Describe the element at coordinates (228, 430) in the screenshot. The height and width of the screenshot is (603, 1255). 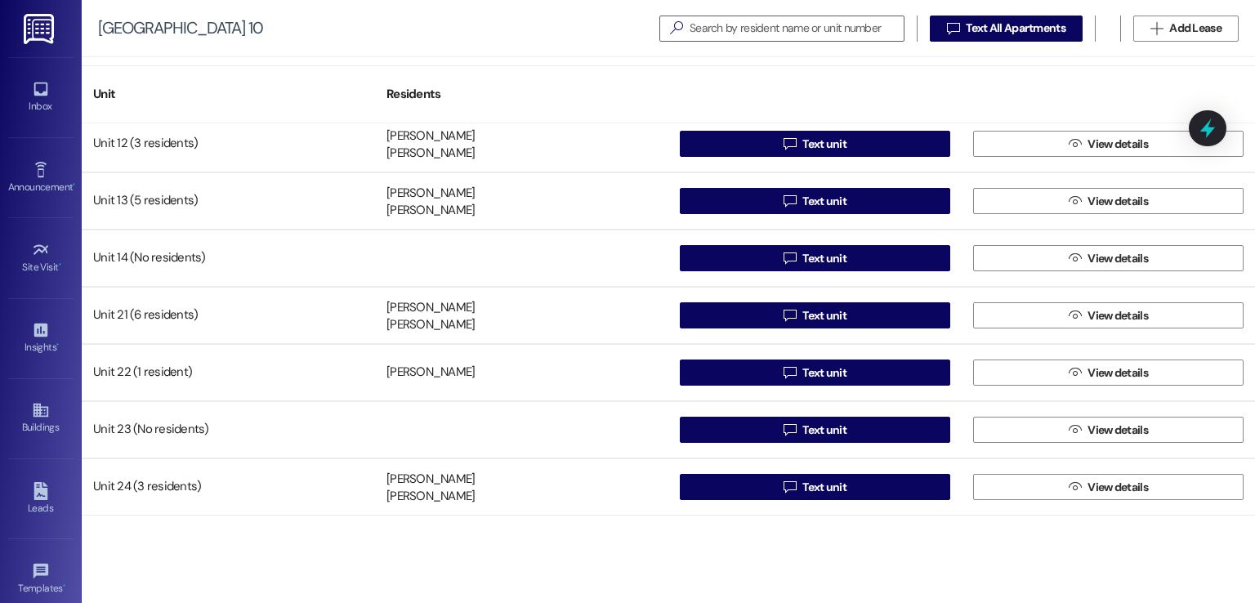
I see `div: Unit 23 (No residents)` at that location.